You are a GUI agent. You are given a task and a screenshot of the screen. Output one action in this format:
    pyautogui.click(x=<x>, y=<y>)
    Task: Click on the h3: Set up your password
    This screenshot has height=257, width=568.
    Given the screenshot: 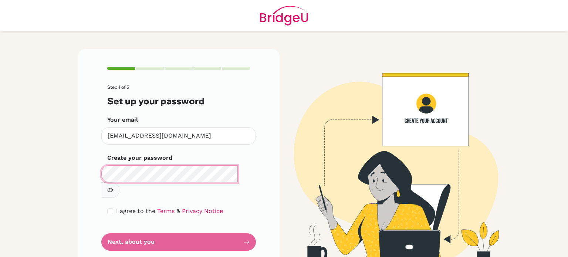 What is the action you would take?
    pyautogui.click(x=179, y=101)
    